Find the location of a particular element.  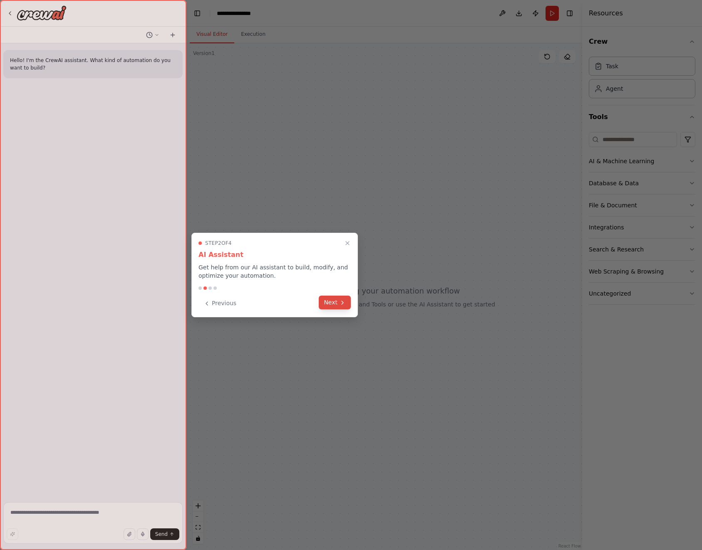

p: Get help from our AI assistant to build, modify, and optimize your automation. is located at coordinates (275, 271).